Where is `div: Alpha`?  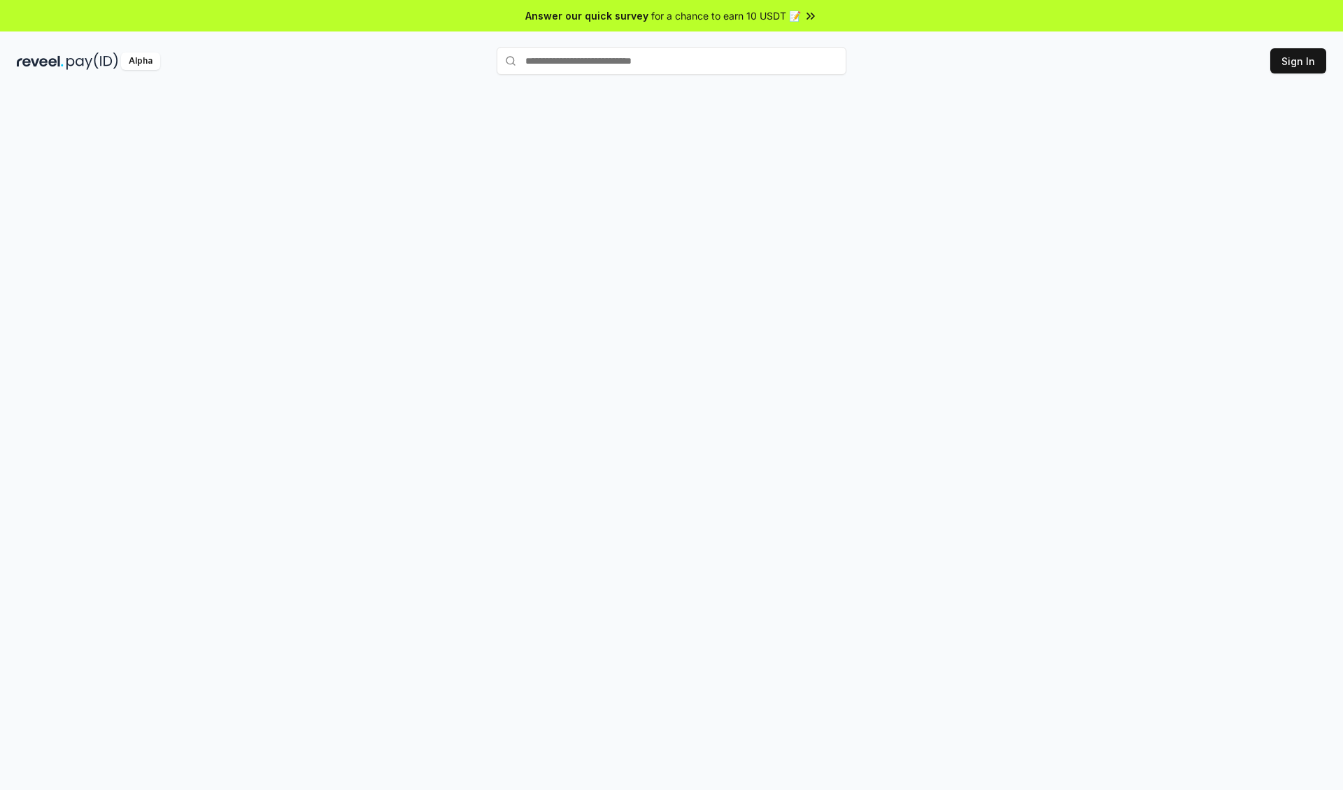 div: Alpha is located at coordinates (141, 61).